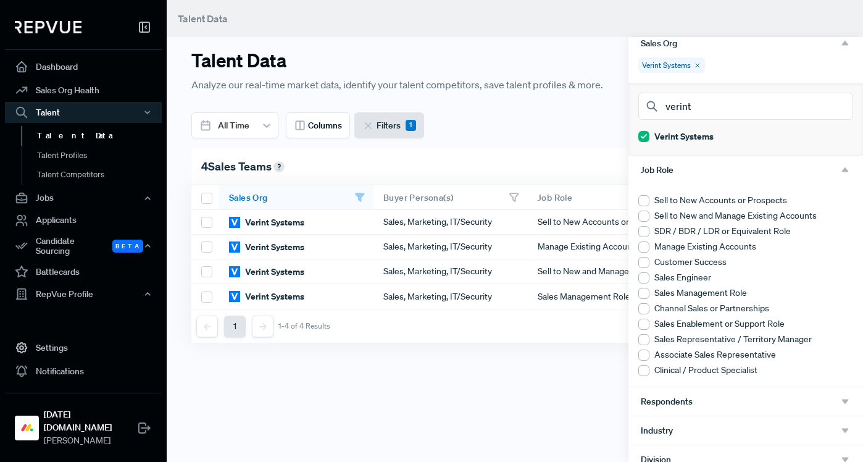  I want to click on span: Job Role, so click(657, 170).